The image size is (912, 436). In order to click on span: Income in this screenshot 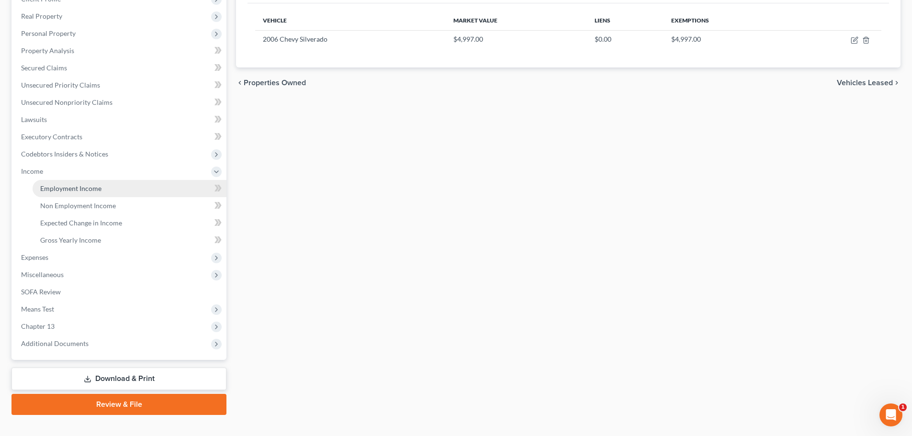, I will do `click(32, 171)`.